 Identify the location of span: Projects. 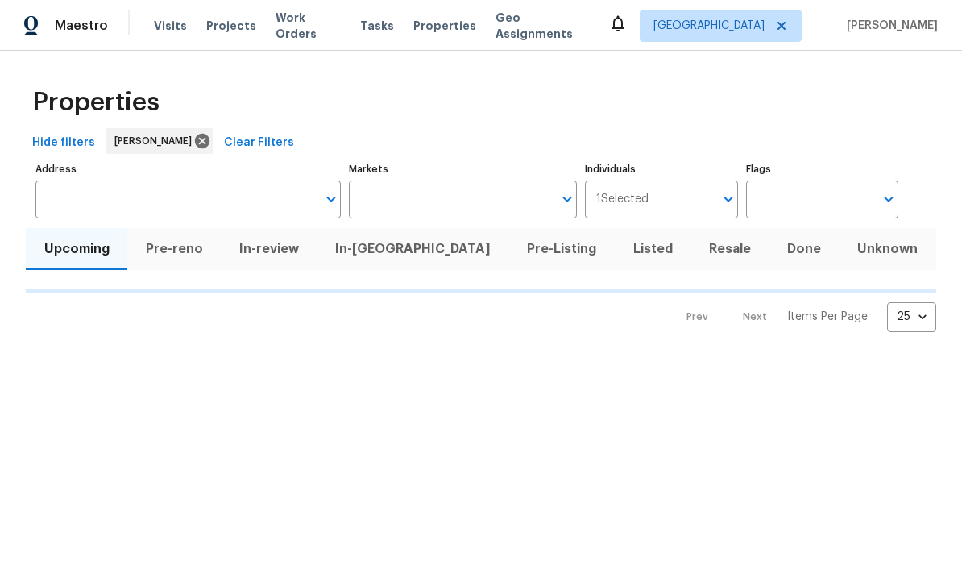
(231, 26).